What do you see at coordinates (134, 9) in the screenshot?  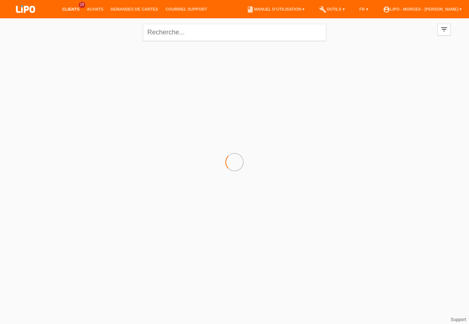 I see `a: Demandes de cartes` at bounding box center [134, 9].